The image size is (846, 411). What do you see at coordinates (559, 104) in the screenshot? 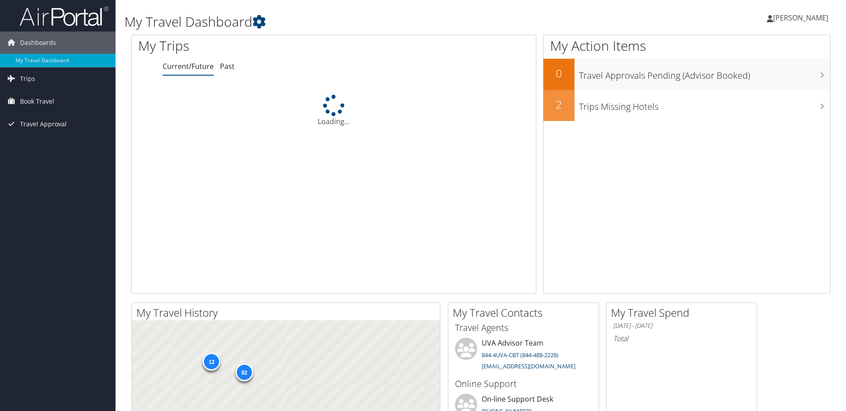
I see `h2: 2` at bounding box center [559, 104].